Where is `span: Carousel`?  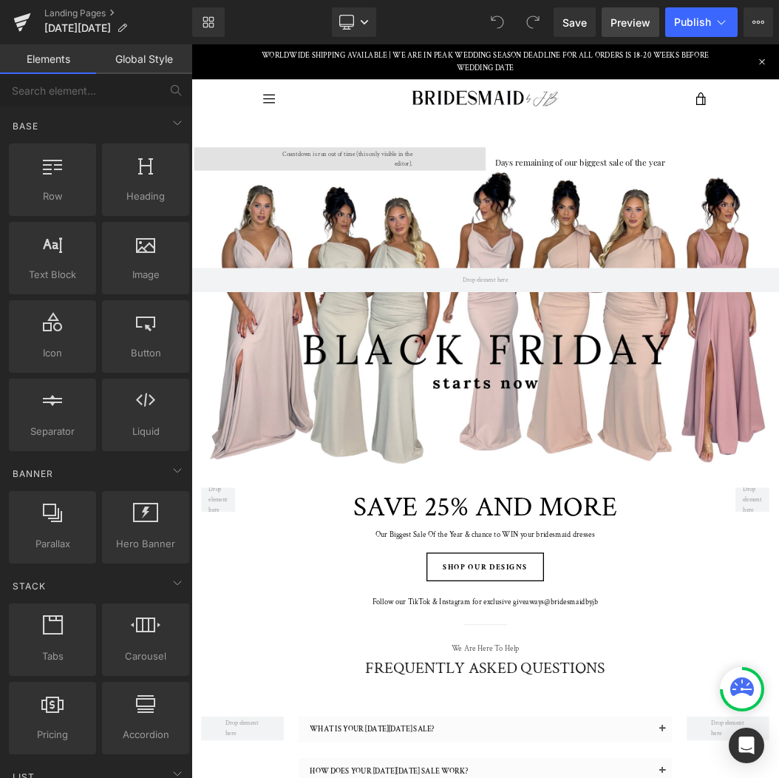 span: Carousel is located at coordinates (146, 656).